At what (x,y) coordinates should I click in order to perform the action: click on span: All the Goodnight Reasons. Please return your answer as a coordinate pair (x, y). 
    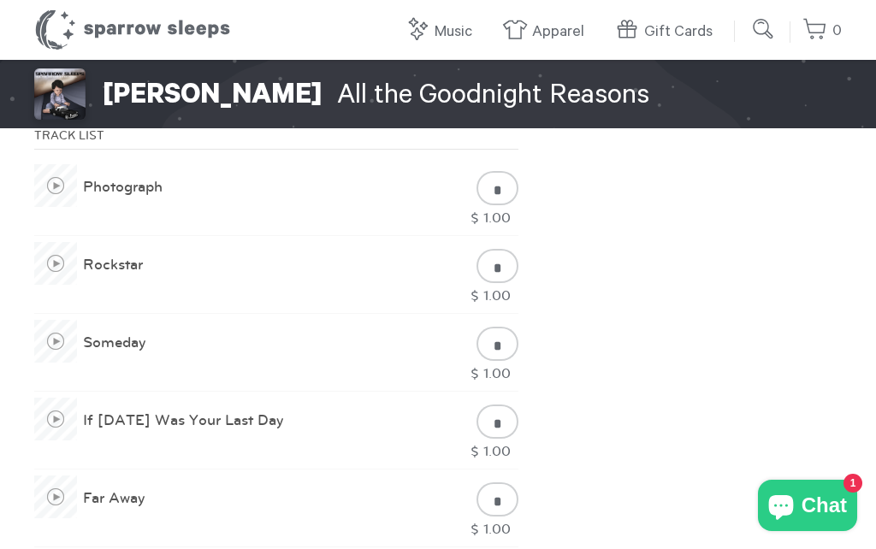
    Looking at the image, I should click on (493, 98).